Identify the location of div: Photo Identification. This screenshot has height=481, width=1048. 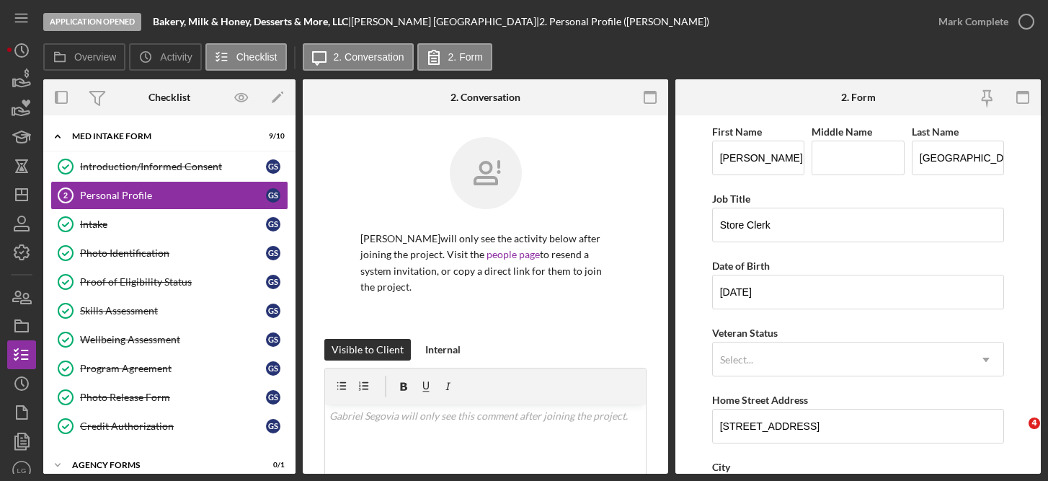
(173, 253).